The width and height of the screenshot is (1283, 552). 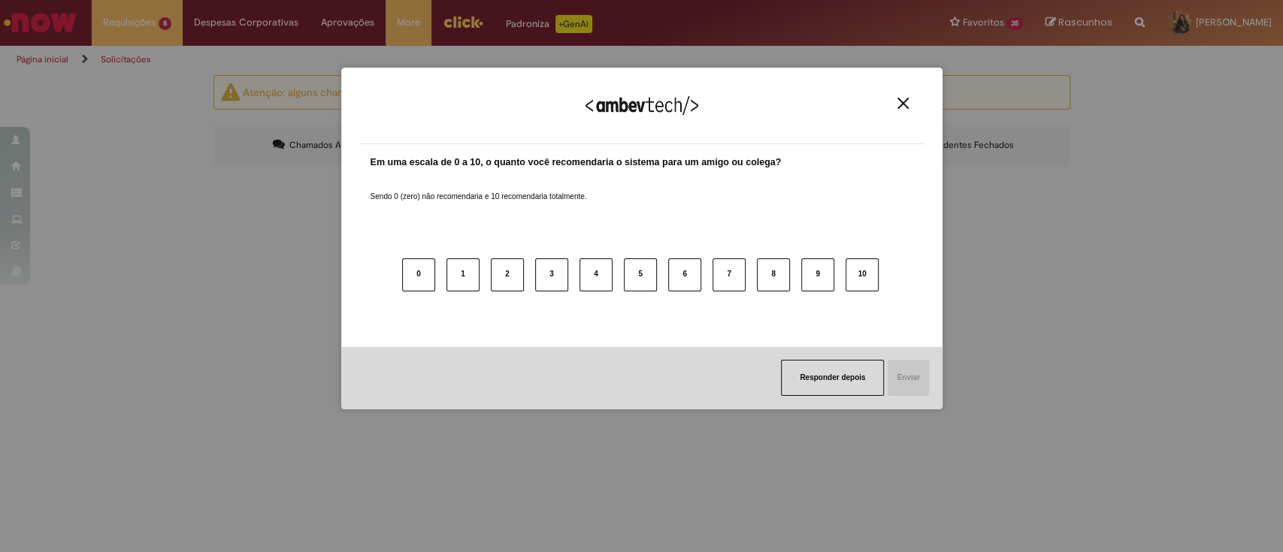 I want to click on button: 5, so click(x=640, y=275).